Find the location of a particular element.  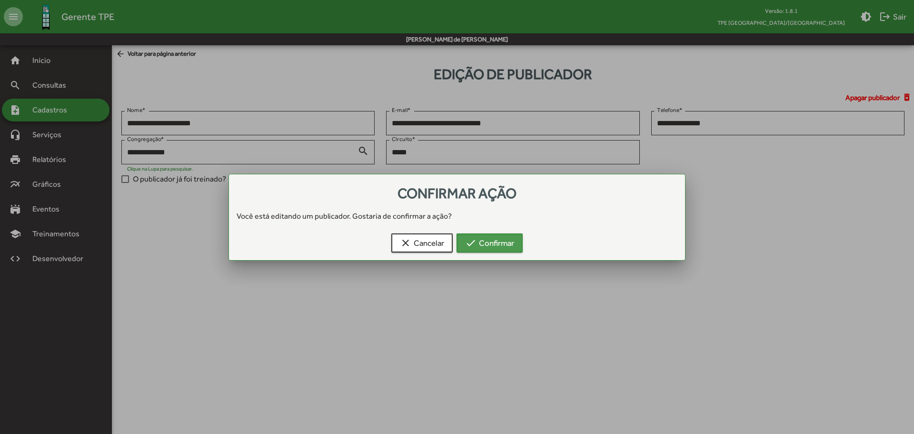

mat-icon: clear is located at coordinates (405, 243).